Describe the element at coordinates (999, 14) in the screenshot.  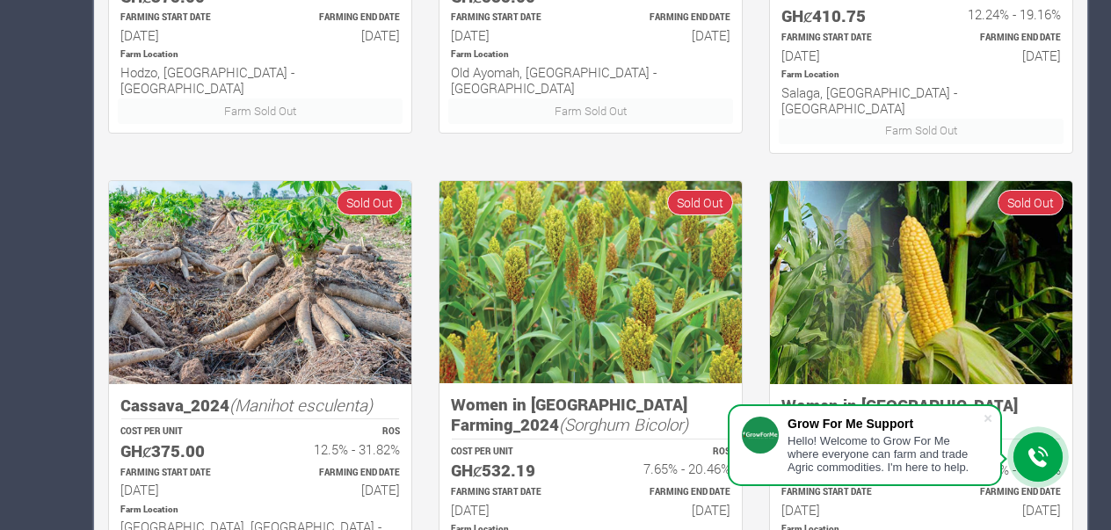
I see `h6: 12.24% - 19.16%` at that location.